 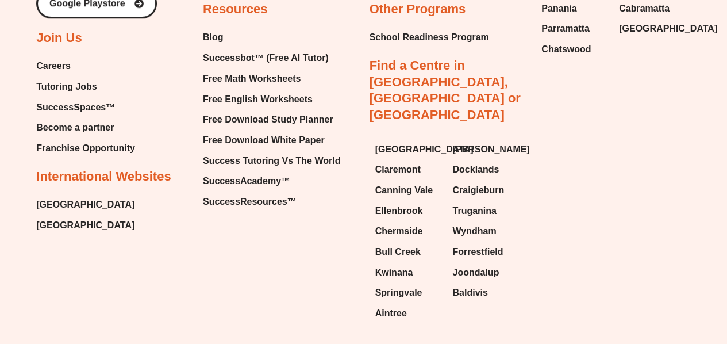 What do you see at coordinates (408, 313) in the screenshot?
I see `a: Aintree` at bounding box center [408, 313].